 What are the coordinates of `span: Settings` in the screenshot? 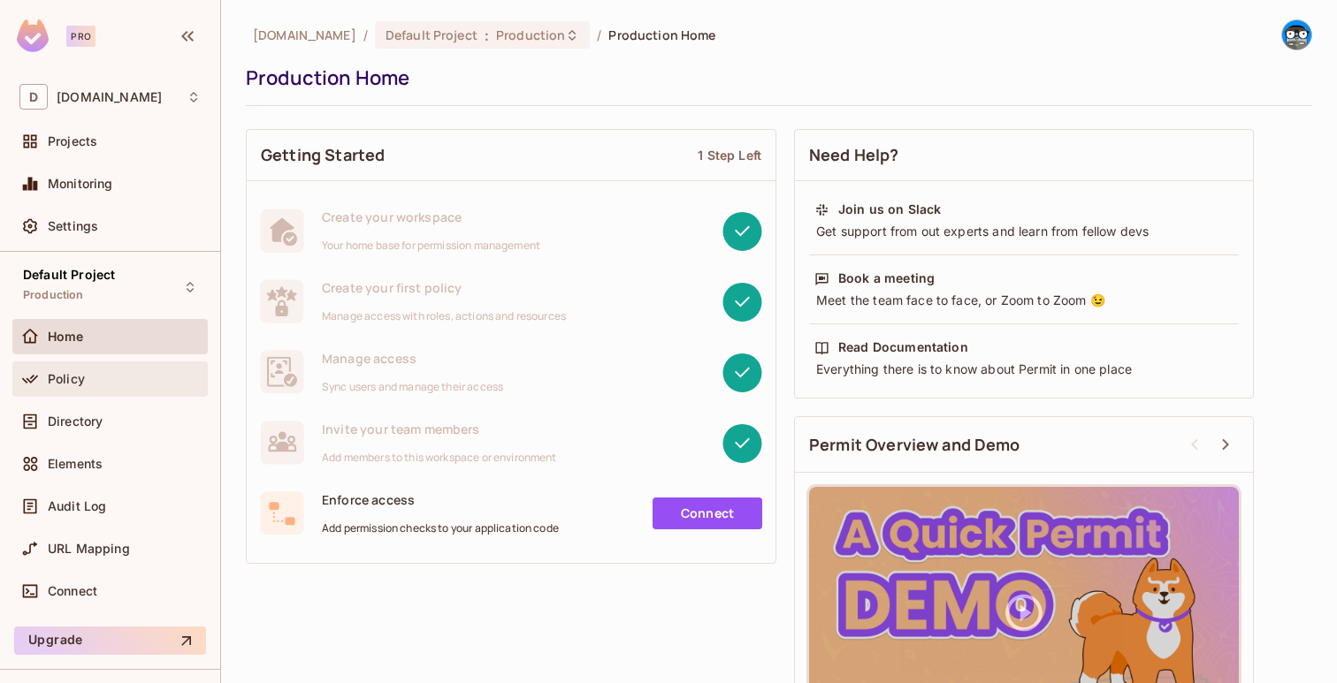 It's located at (72, 226).